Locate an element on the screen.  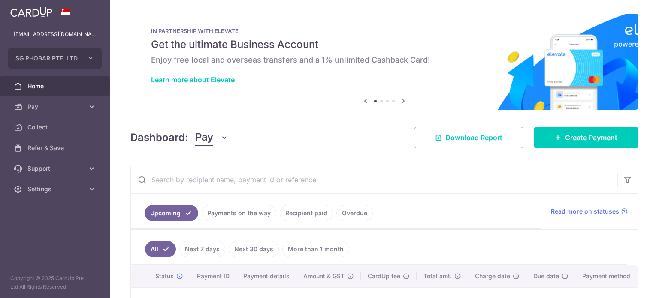
a: Create Payment is located at coordinates (586, 138).